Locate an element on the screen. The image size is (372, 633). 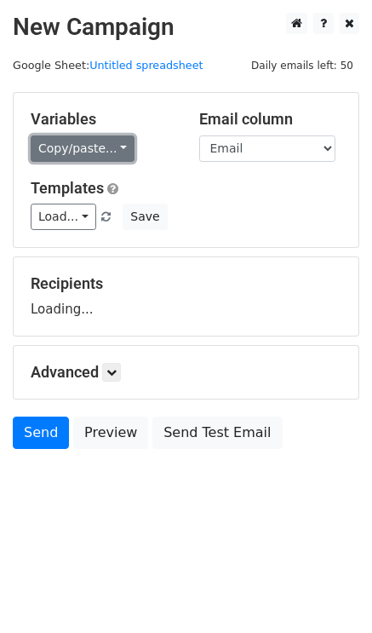
button: Save is located at coordinates (145, 216).